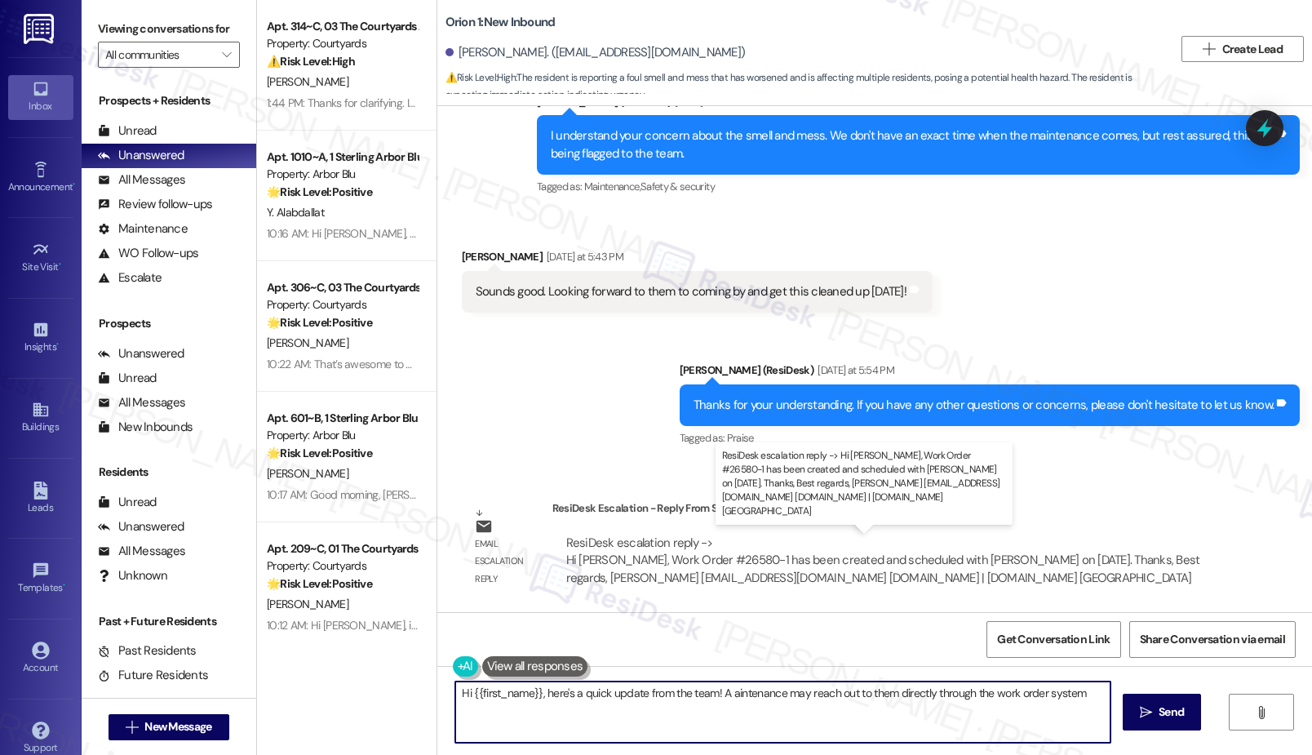 Image resolution: width=1312 pixels, height=755 pixels. Describe the element at coordinates (41, 338) in the screenshot. I see `a: Insights •` at that location.